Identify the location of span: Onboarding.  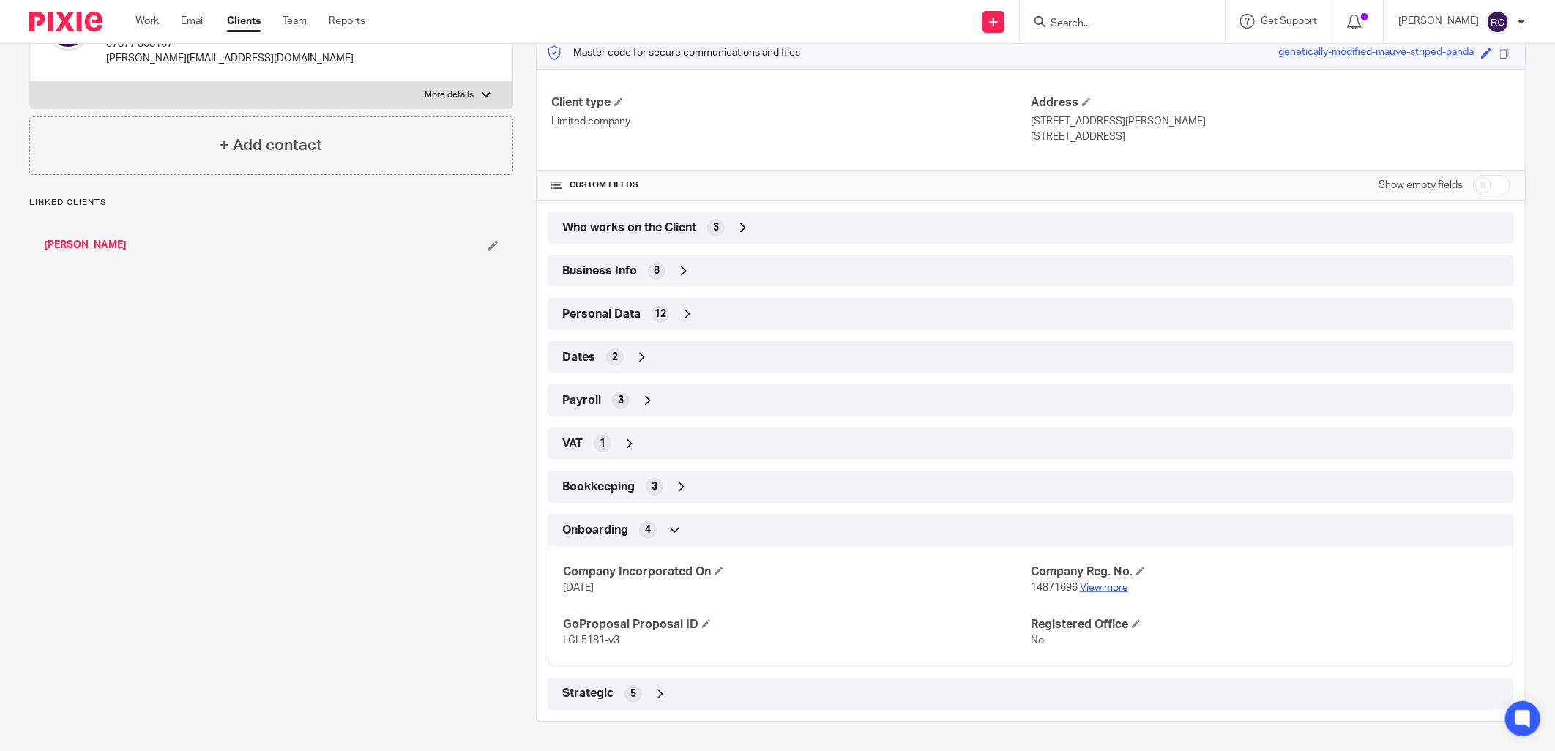
(595, 530).